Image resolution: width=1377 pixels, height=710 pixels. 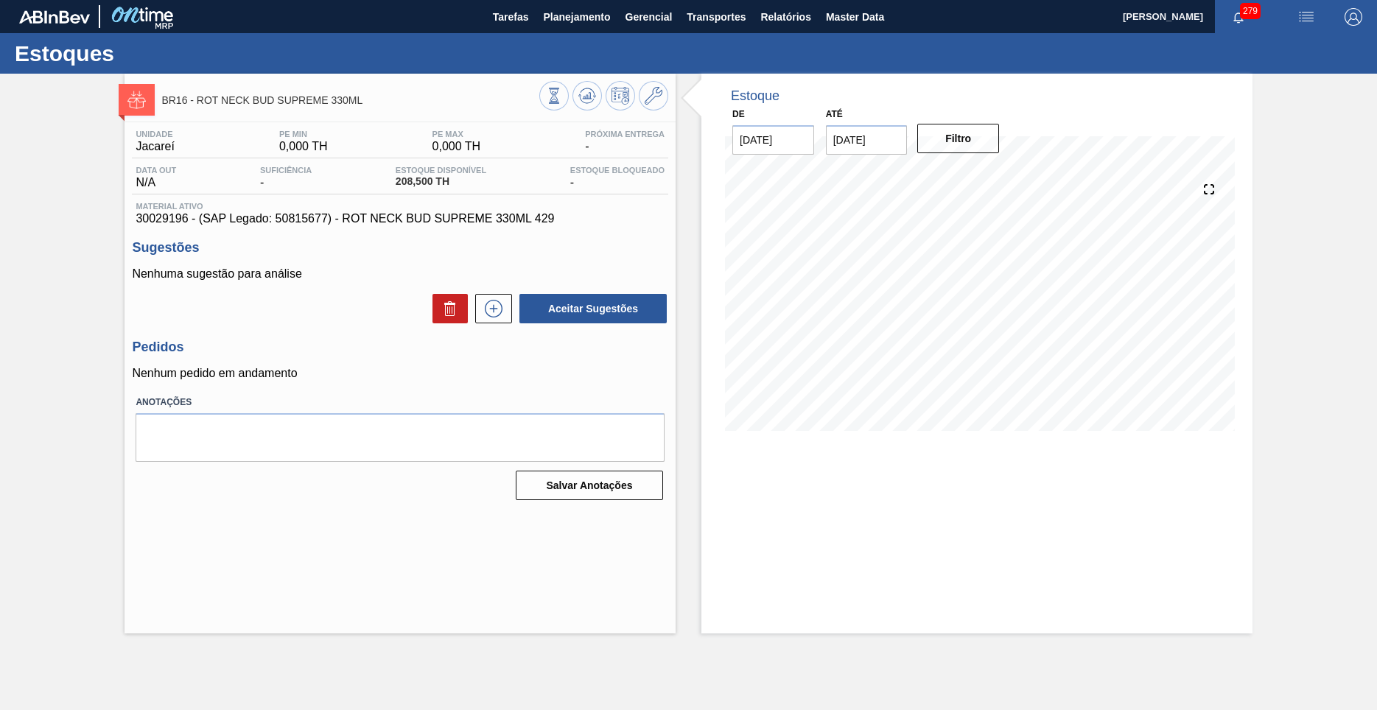 I want to click on button: Notificações, so click(x=1238, y=17).